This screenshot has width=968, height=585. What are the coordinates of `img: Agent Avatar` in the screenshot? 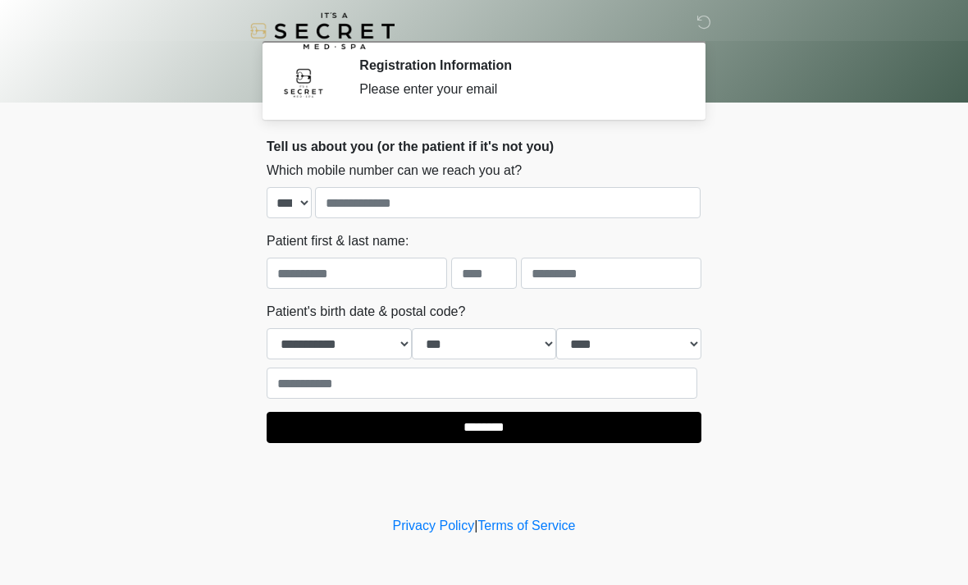 It's located at (303, 82).